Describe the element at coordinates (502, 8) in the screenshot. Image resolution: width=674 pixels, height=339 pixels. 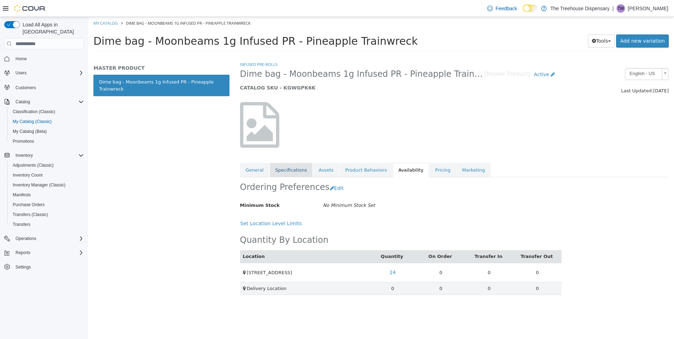
I see `a: Feedback` at that location.